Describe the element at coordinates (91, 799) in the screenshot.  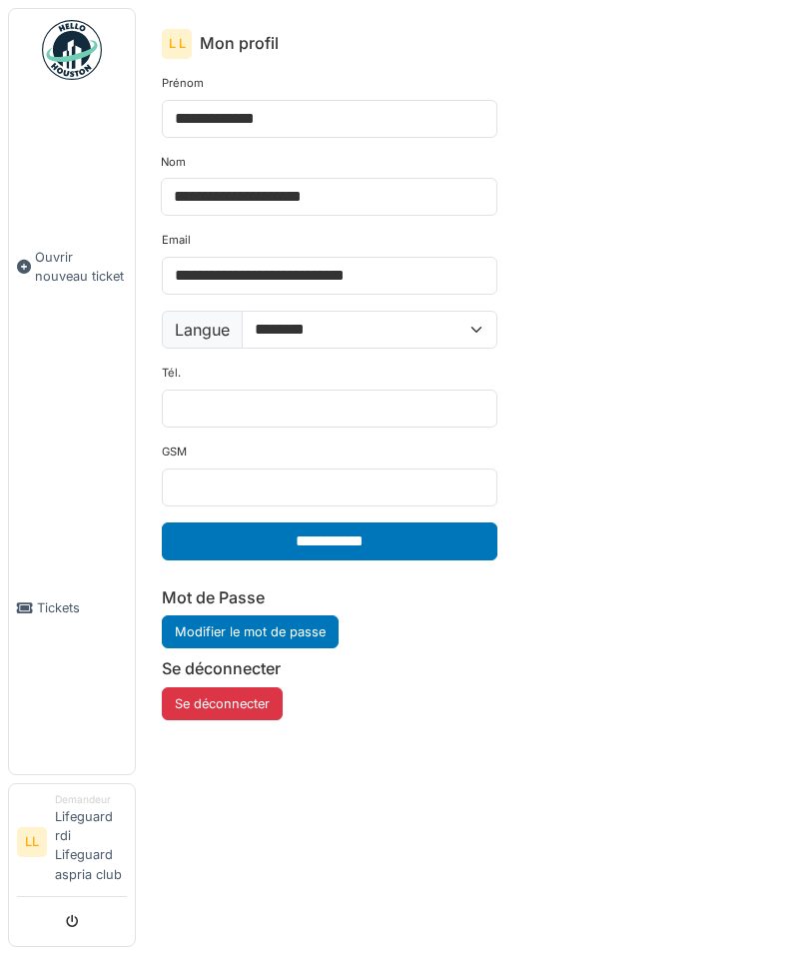
I see `div: Demandeur` at that location.